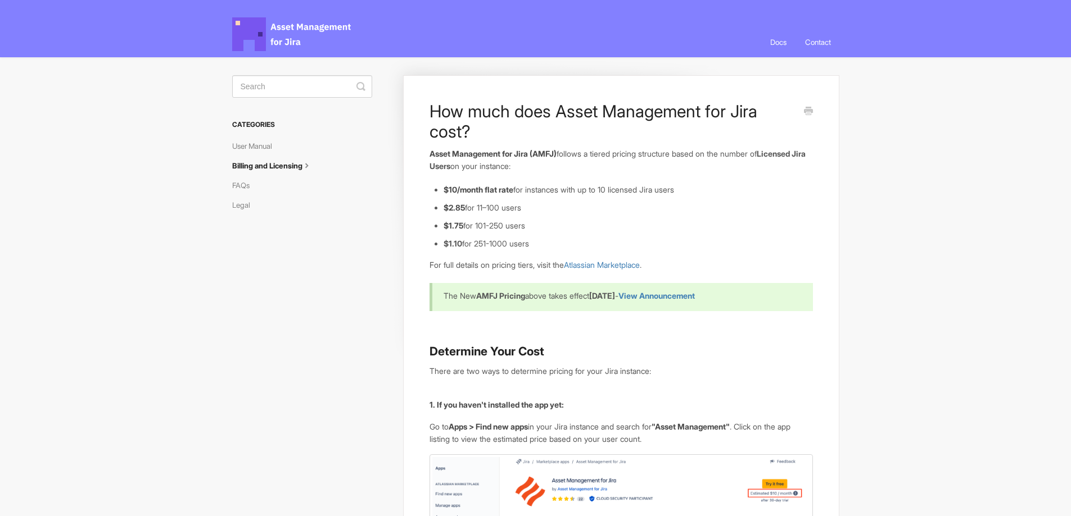 This screenshot has width=1071, height=516. I want to click on strong: Asset Management for Jira (AMFJ), so click(493, 153).